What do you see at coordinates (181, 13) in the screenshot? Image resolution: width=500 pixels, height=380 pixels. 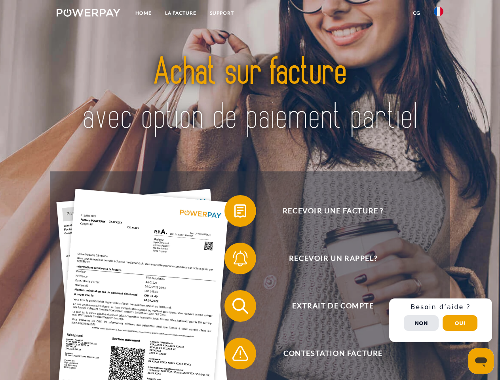 I see `a: LA FACTURE` at bounding box center [181, 13].